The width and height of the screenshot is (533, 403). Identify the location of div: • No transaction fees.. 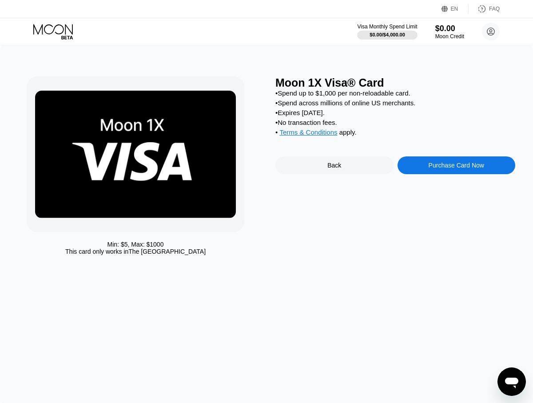
(395, 122).